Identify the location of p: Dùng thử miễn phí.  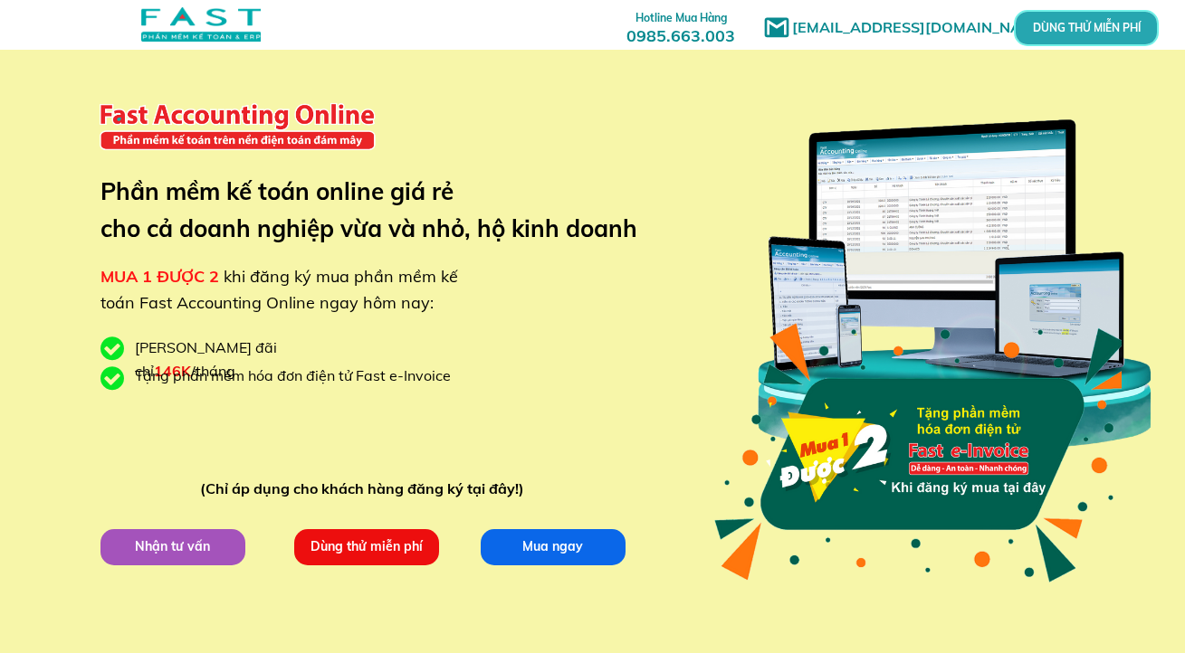
(366, 547).